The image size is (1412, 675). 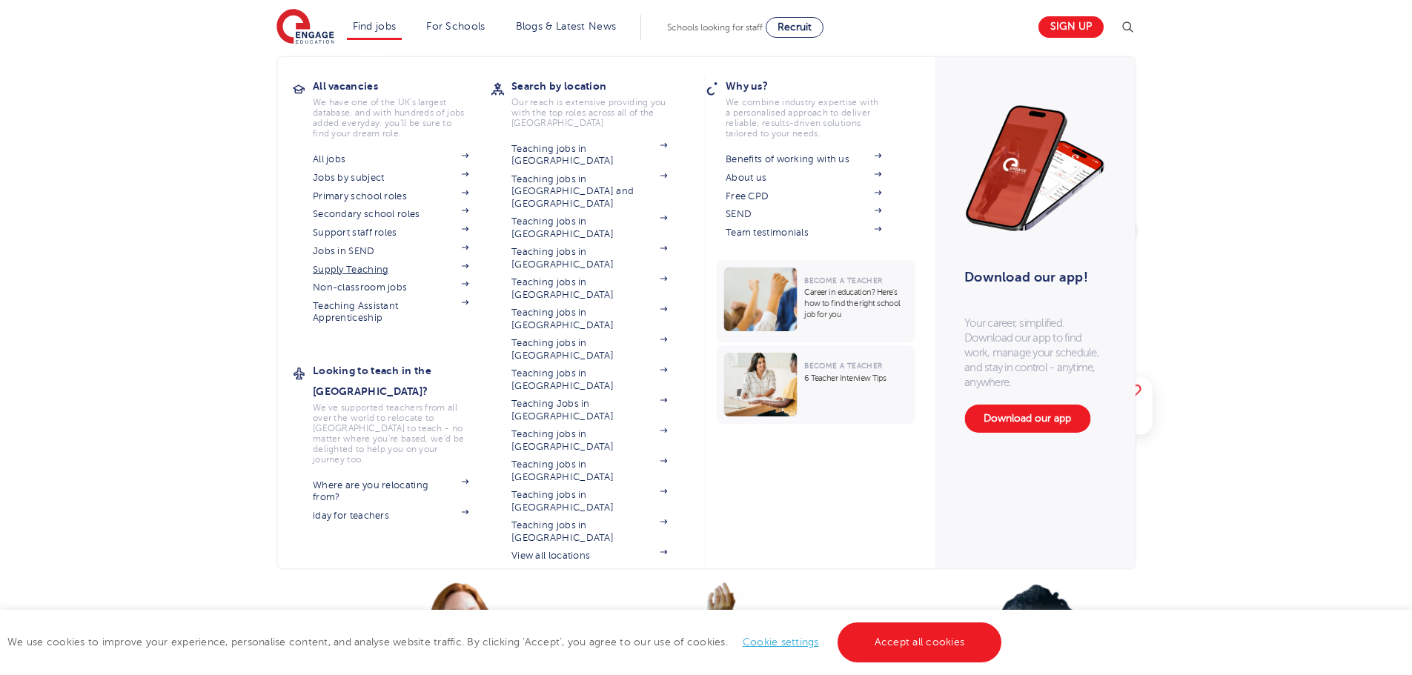 What do you see at coordinates (803, 159) in the screenshot?
I see `a: Benefits of working with us` at bounding box center [803, 159].